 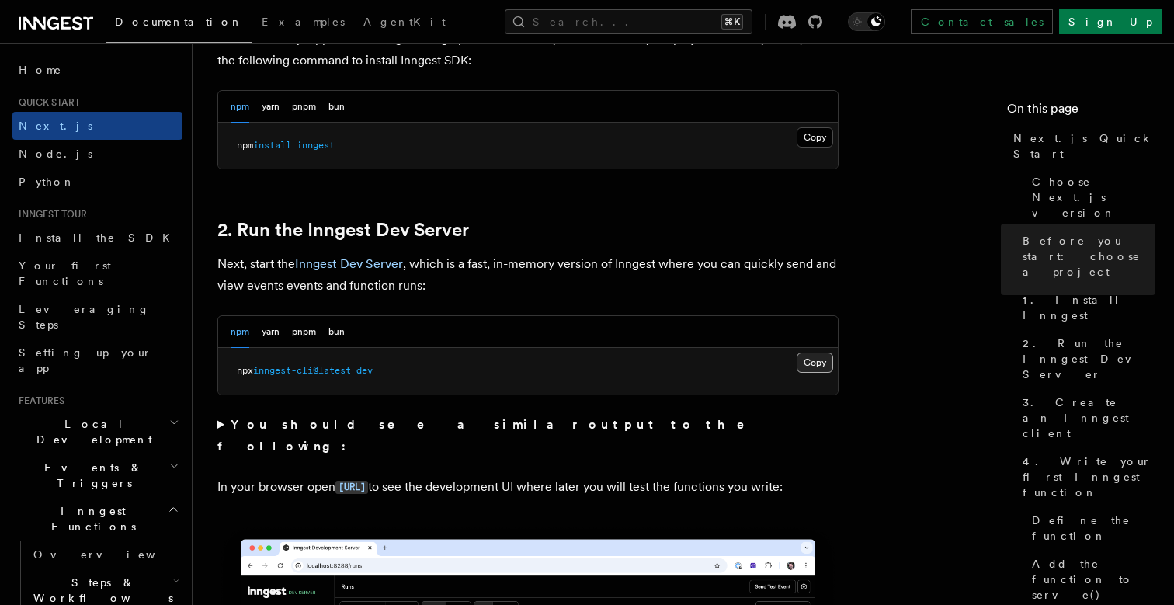 I want to click on button: Toggle dark mode, so click(x=866, y=22).